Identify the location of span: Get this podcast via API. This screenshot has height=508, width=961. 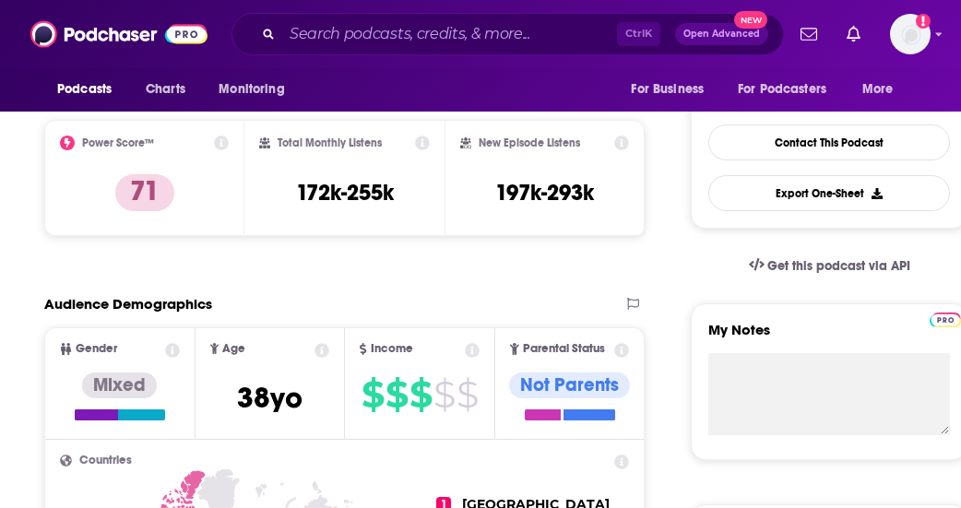
(838, 266).